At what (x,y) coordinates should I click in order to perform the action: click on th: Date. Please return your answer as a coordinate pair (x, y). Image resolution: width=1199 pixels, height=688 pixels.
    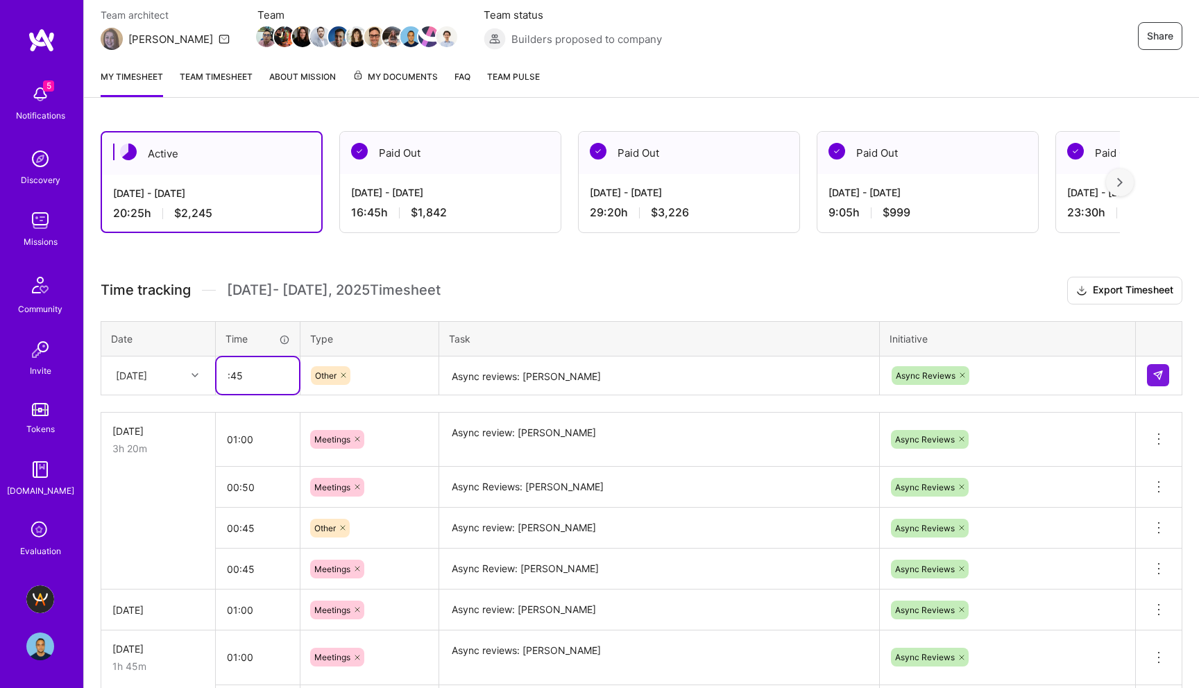
    Looking at the image, I should click on (158, 339).